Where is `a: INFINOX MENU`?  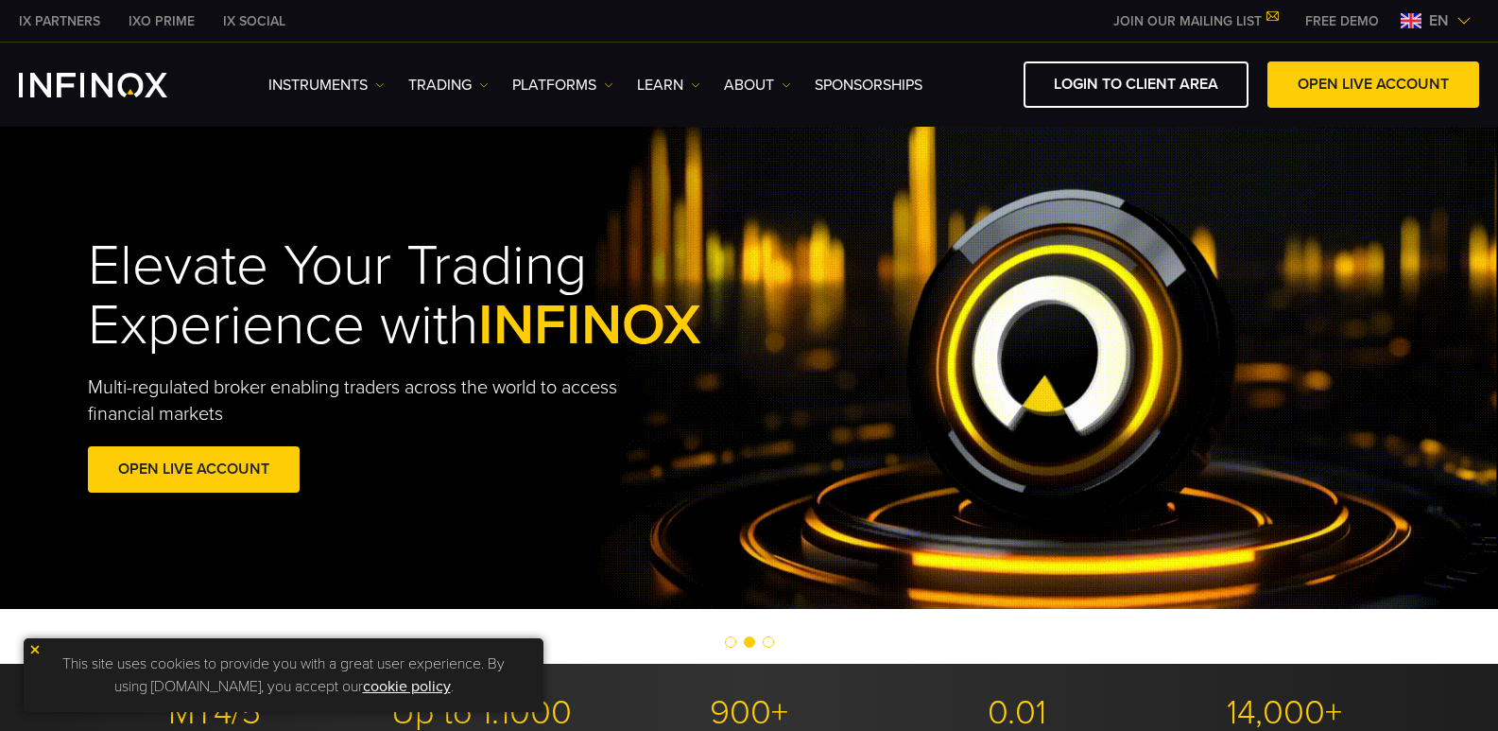
a: INFINOX MENU is located at coordinates (1342, 21).